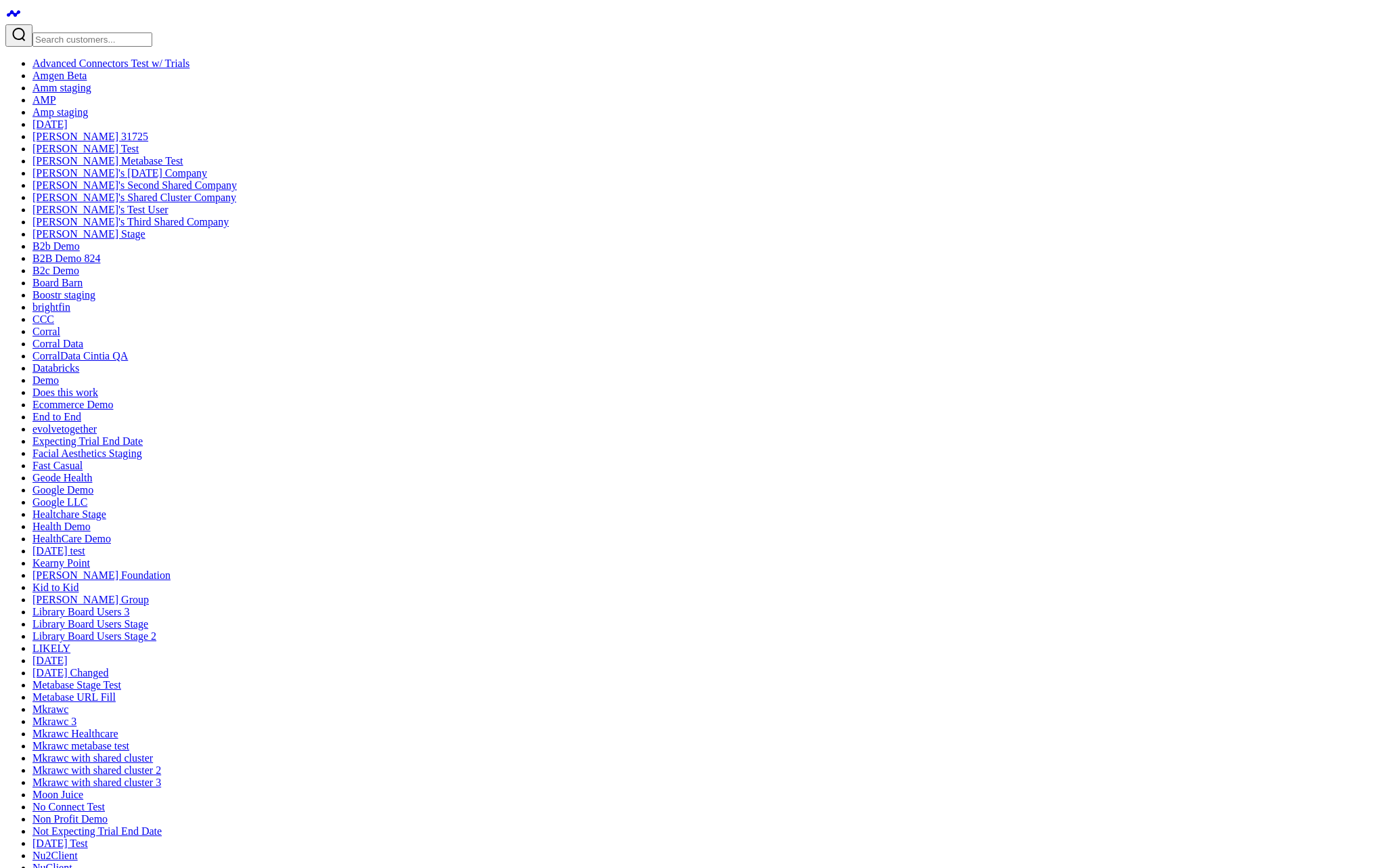  I want to click on a: AMP, so click(44, 99).